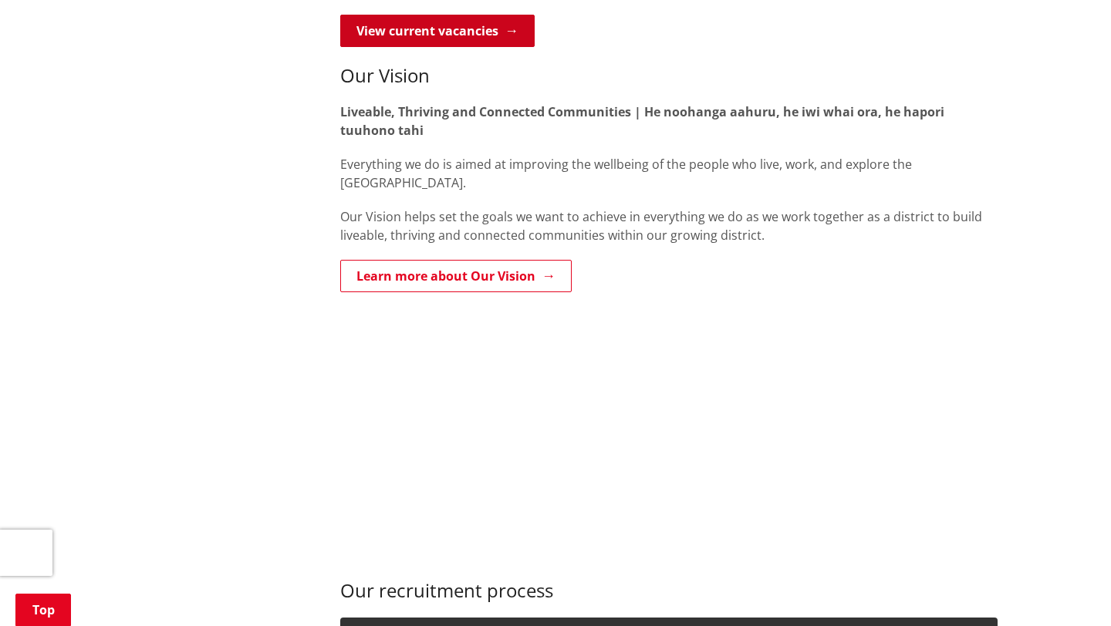 The image size is (1111, 626). Describe the element at coordinates (642, 121) in the screenshot. I see `strong: Liveable, Thriving and Connected Communities | He noohanga aahuru, he iwi whai ora, he hapori tuu...` at that location.